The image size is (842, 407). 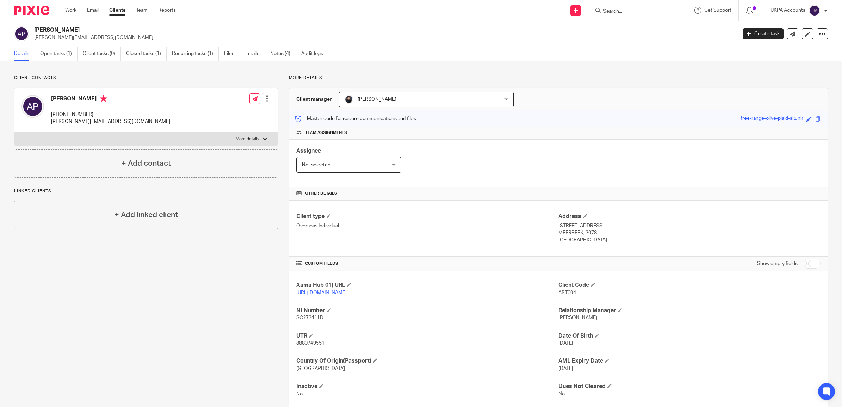 What do you see at coordinates (255, 54) in the screenshot?
I see `a: Emails` at bounding box center [255, 54].